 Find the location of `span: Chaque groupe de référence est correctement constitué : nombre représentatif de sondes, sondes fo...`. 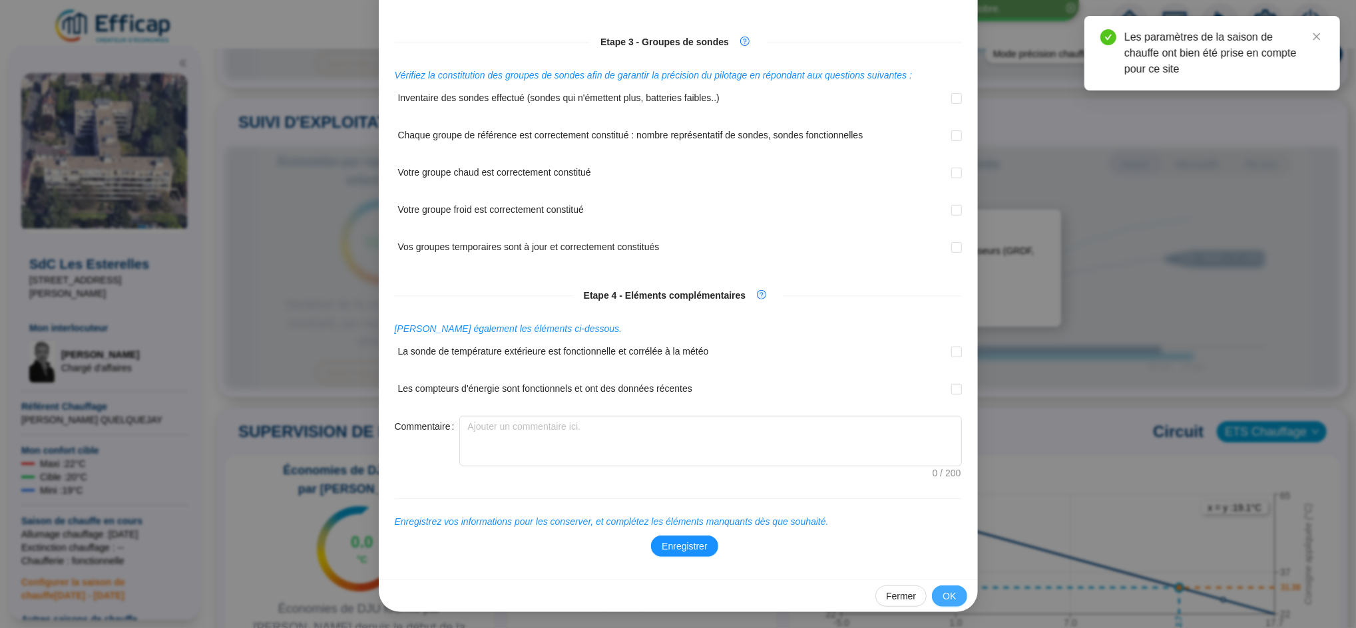

span: Chaque groupe de référence est correctement constitué : nombre représentatif de sondes, sondes fo... is located at coordinates (630, 144).